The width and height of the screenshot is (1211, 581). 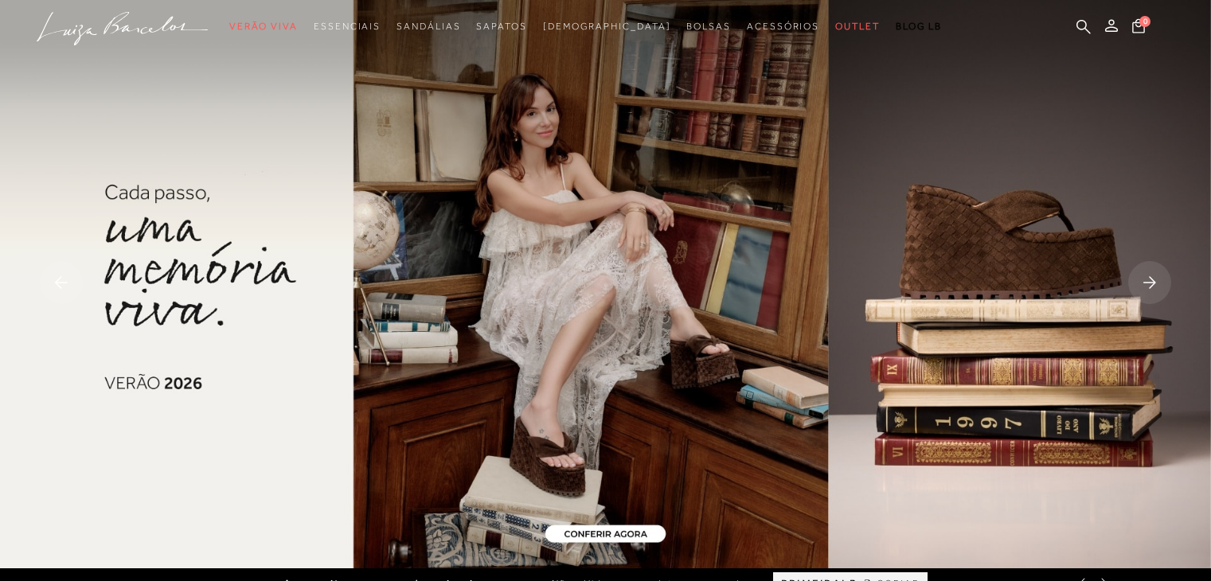 What do you see at coordinates (919, 26) in the screenshot?
I see `span: BLOG LB` at bounding box center [919, 26].